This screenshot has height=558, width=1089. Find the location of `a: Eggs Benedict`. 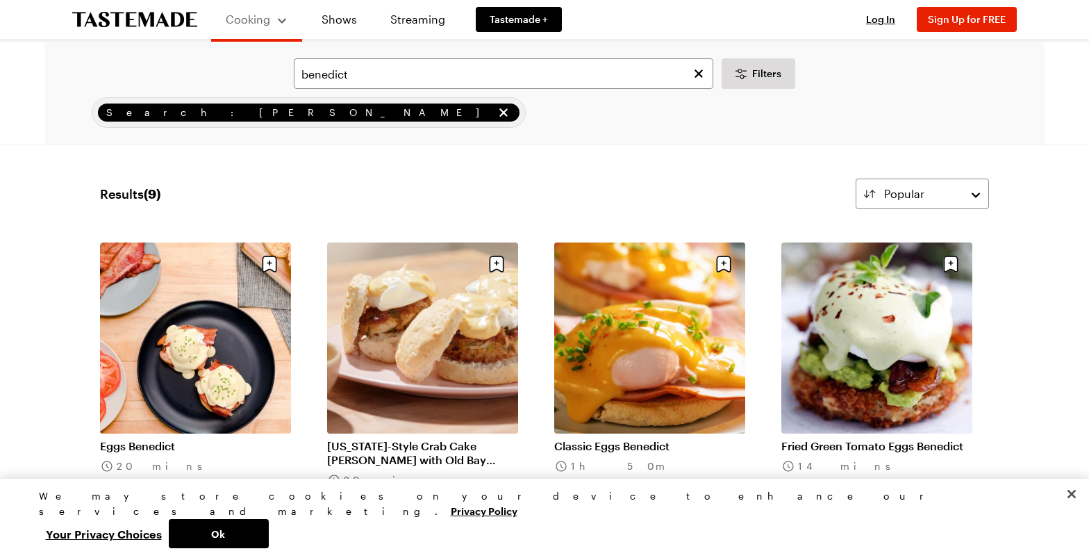

a: Eggs Benedict is located at coordinates (195, 446).